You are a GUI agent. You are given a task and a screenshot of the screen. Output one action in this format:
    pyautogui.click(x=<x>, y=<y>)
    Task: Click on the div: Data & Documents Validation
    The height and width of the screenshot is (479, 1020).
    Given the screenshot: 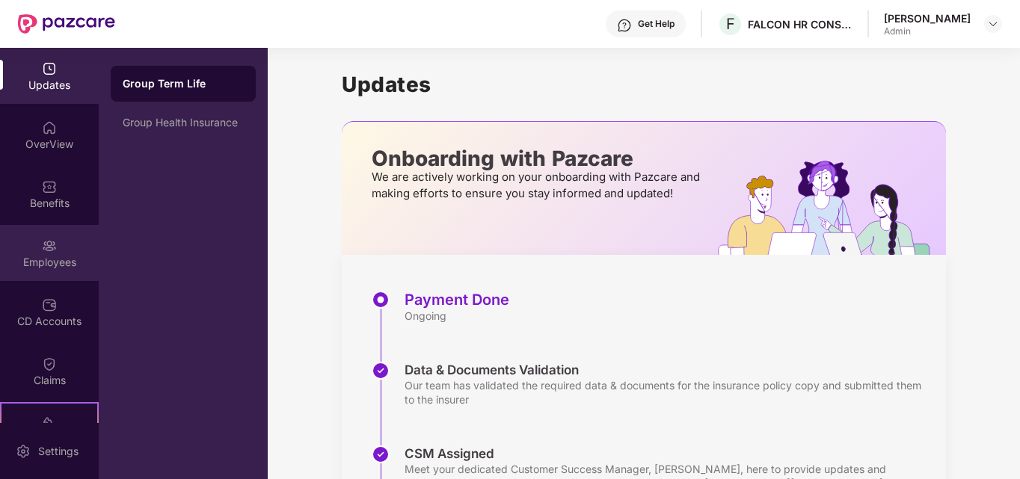 What is the action you would take?
    pyautogui.click(x=668, y=370)
    